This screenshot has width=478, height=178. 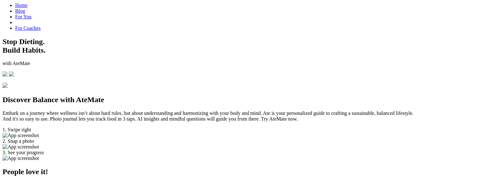 What do you see at coordinates (239, 152) in the screenshot?
I see `div: 3. See your progress` at bounding box center [239, 152].